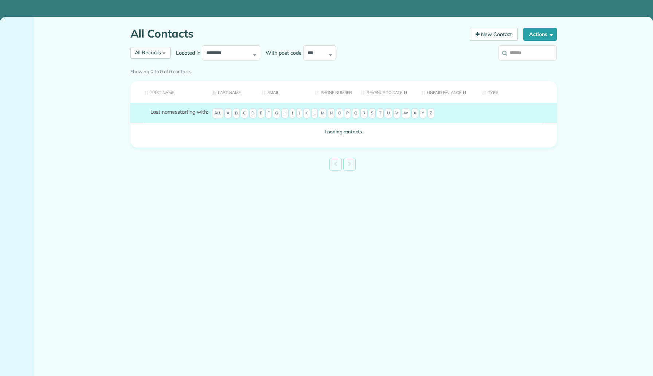  I want to click on span: Q, so click(356, 113).